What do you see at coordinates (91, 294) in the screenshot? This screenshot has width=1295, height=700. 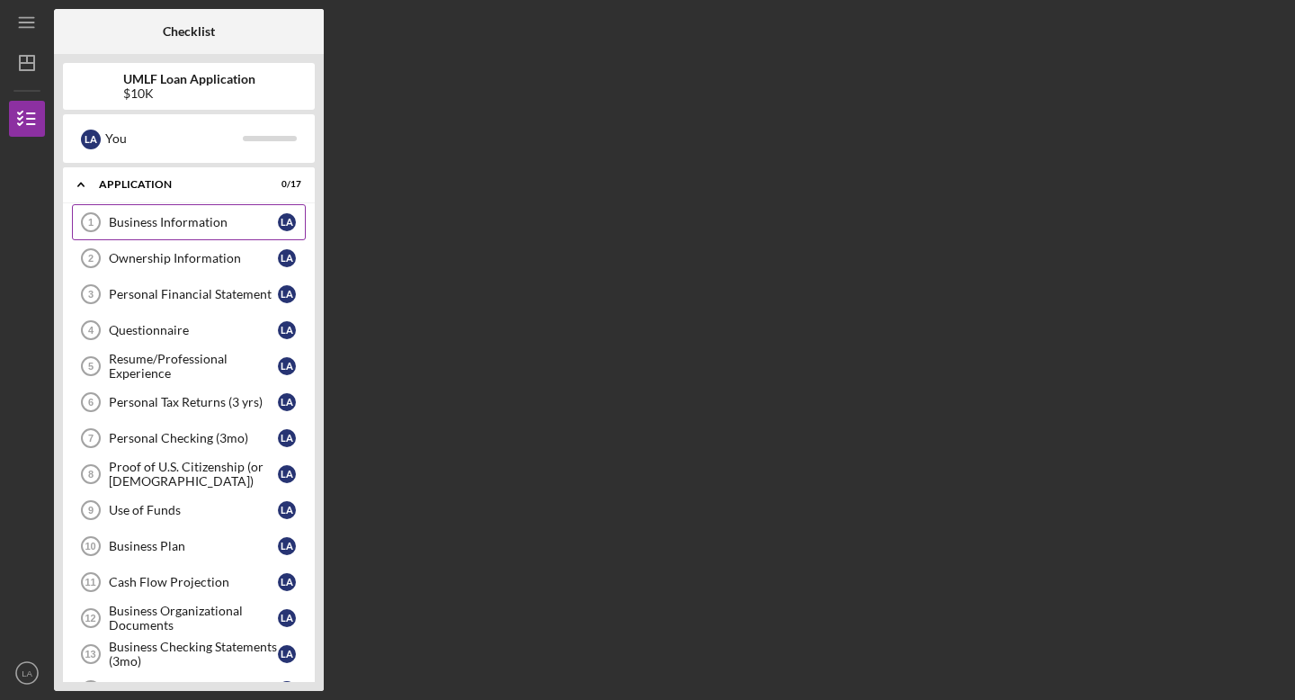 I see `tspan: 3` at bounding box center [91, 294].